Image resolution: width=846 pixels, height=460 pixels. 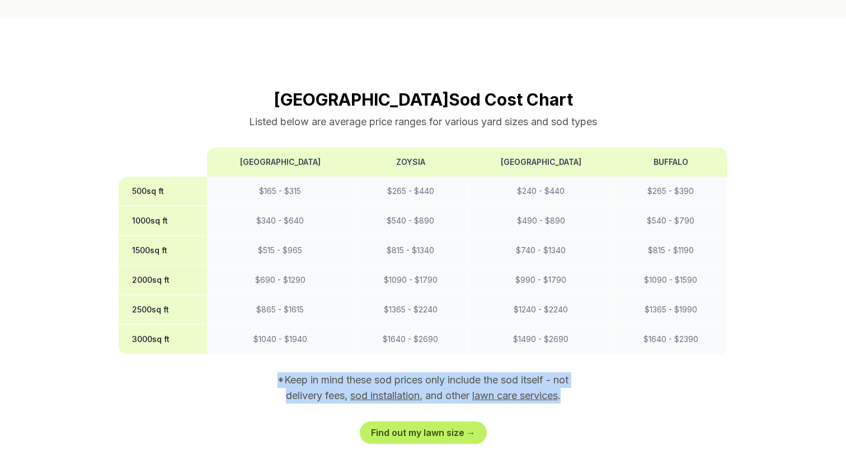 What do you see at coordinates (385, 396) in the screenshot?
I see `a: sod installation` at bounding box center [385, 396].